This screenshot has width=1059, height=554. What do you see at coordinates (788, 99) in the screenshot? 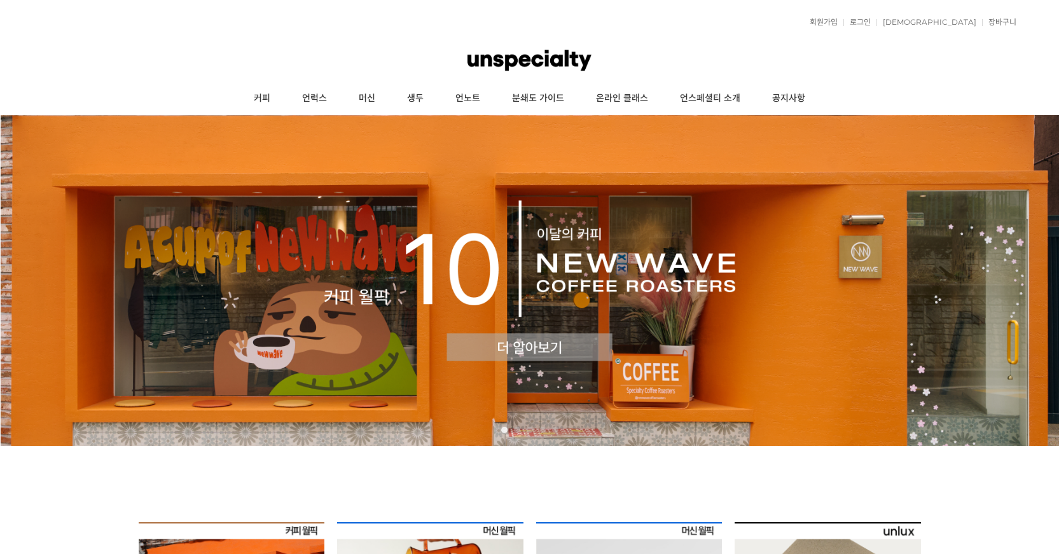
I see `a: 공지사항` at bounding box center [788, 99].